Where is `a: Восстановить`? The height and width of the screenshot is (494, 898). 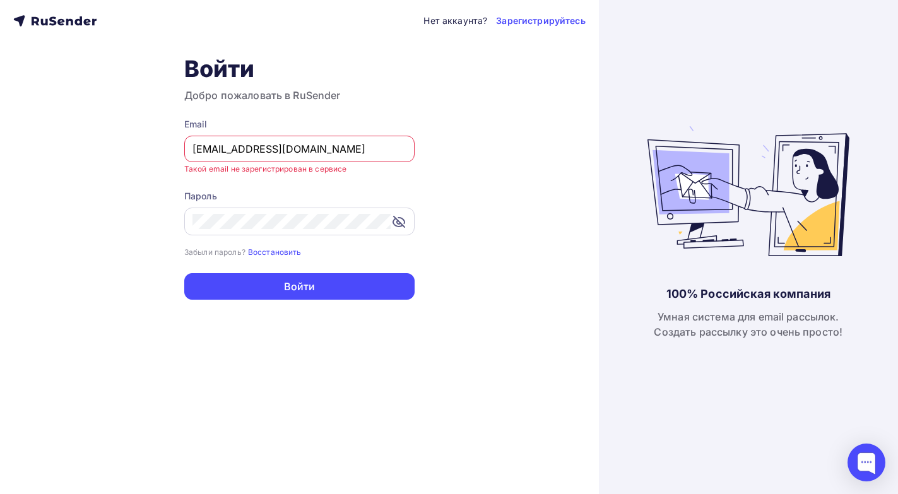 a: Восстановить is located at coordinates (274, 251).